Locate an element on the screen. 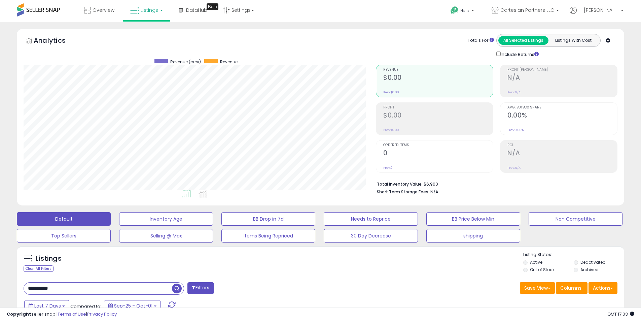  button: Inventory Age is located at coordinates (166, 219).